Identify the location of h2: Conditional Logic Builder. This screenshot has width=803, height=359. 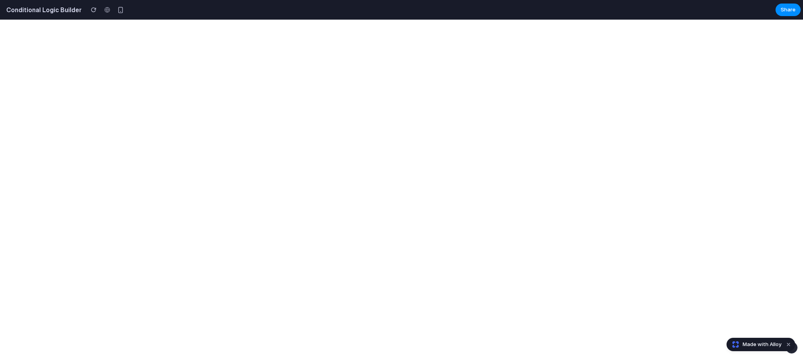
(42, 10).